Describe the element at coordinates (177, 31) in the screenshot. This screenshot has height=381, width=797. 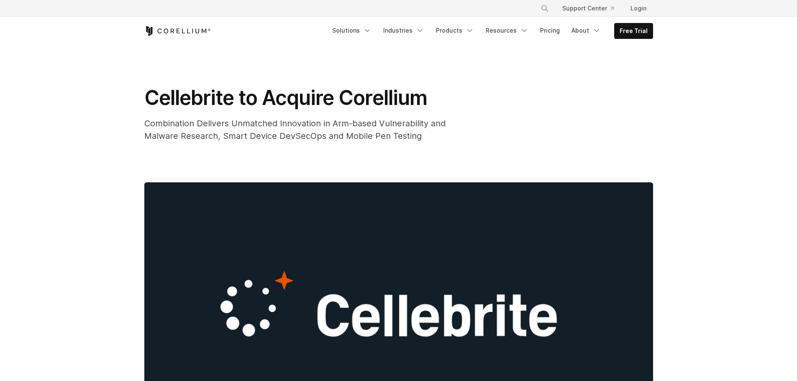
I see `a: Corellium Home` at that location.